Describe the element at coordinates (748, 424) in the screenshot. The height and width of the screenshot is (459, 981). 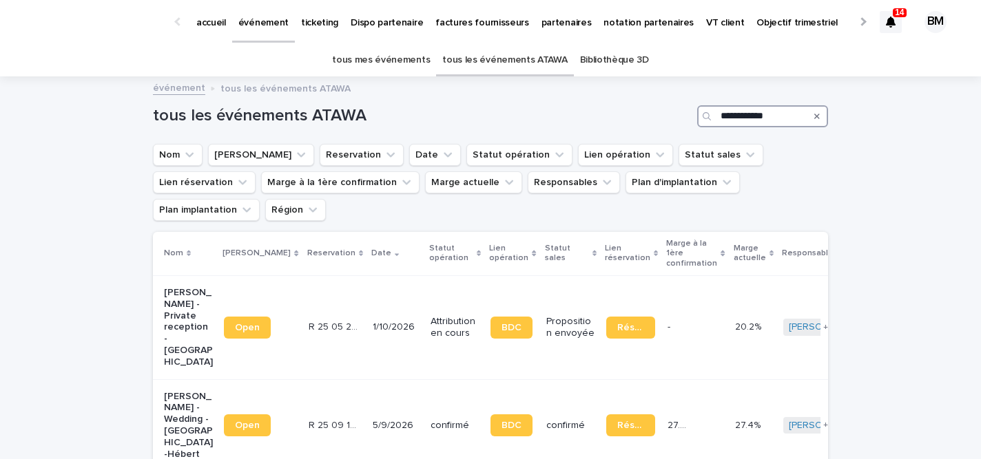
I see `p: 27.4%` at that location.